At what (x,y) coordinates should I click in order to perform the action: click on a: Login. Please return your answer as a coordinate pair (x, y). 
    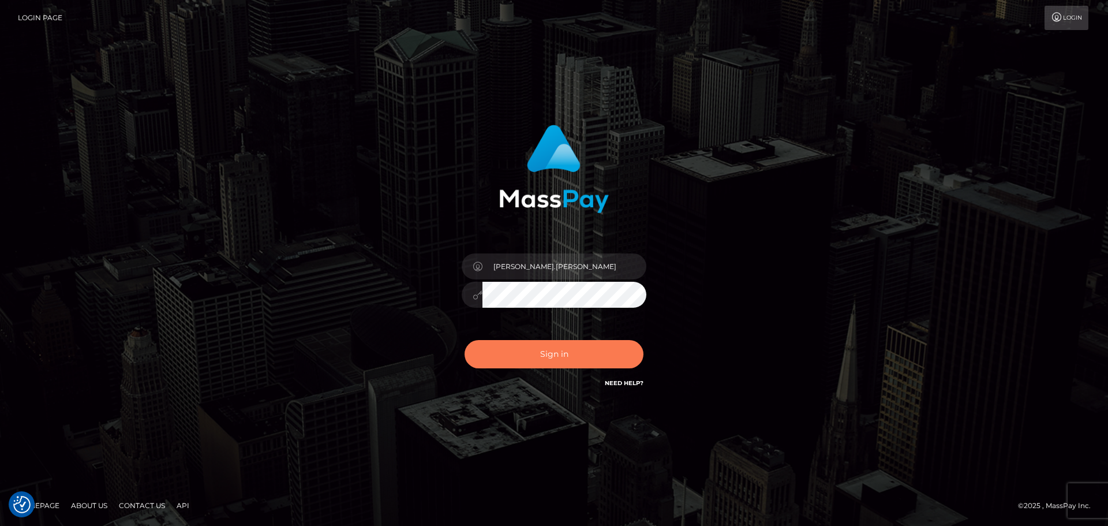
    Looking at the image, I should click on (1067, 18).